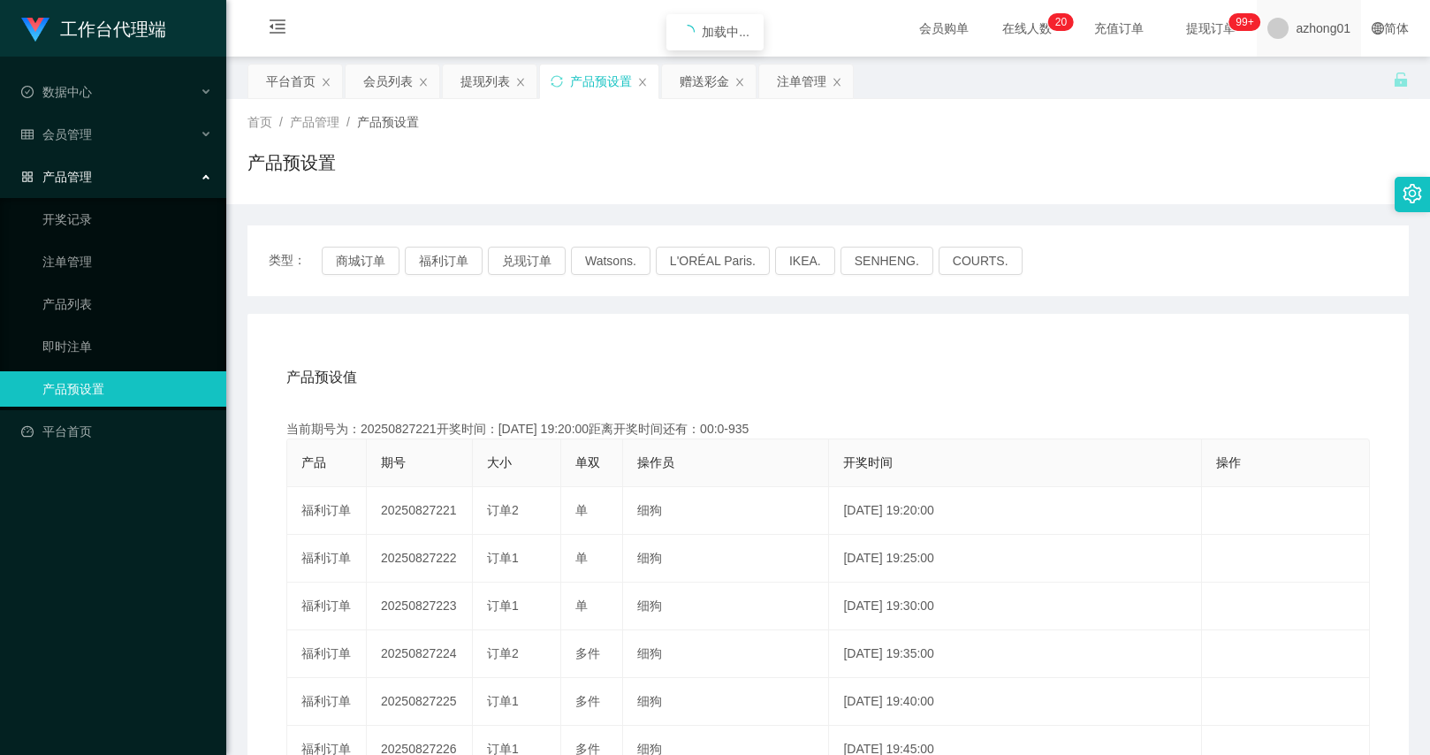 This screenshot has width=1430, height=755. Describe the element at coordinates (420, 511) in the screenshot. I see `td: 20250827221` at that location.